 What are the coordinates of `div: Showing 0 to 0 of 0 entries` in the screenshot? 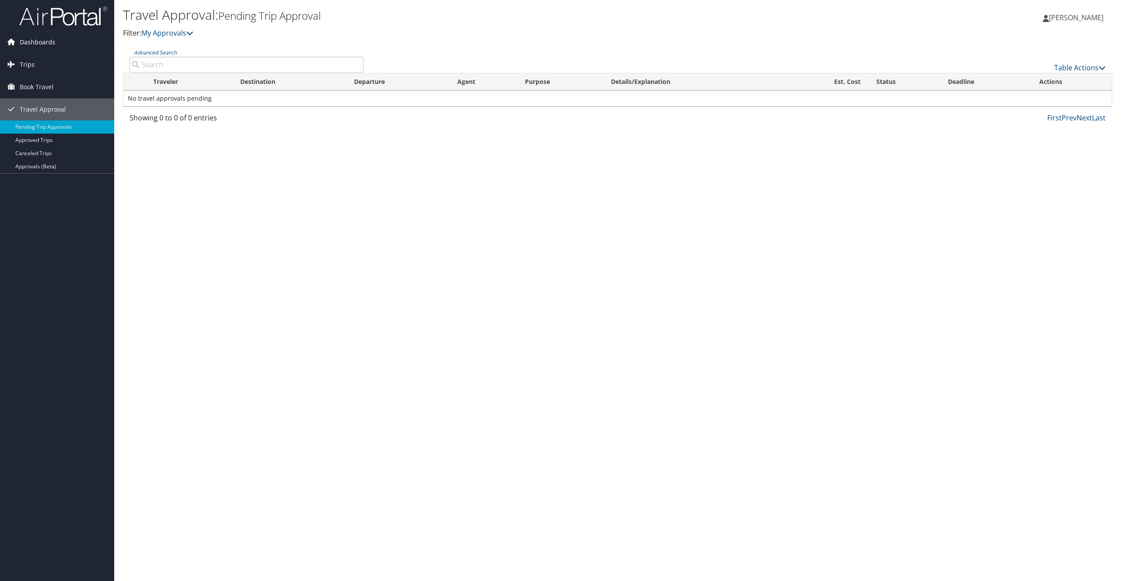 It's located at (246, 120).